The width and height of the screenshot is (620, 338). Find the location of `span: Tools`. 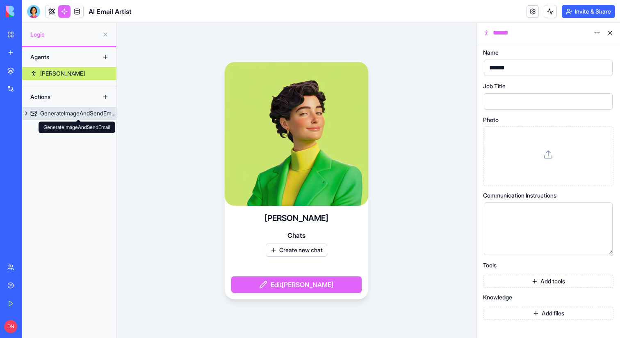

span: Tools is located at coordinates (490, 265).